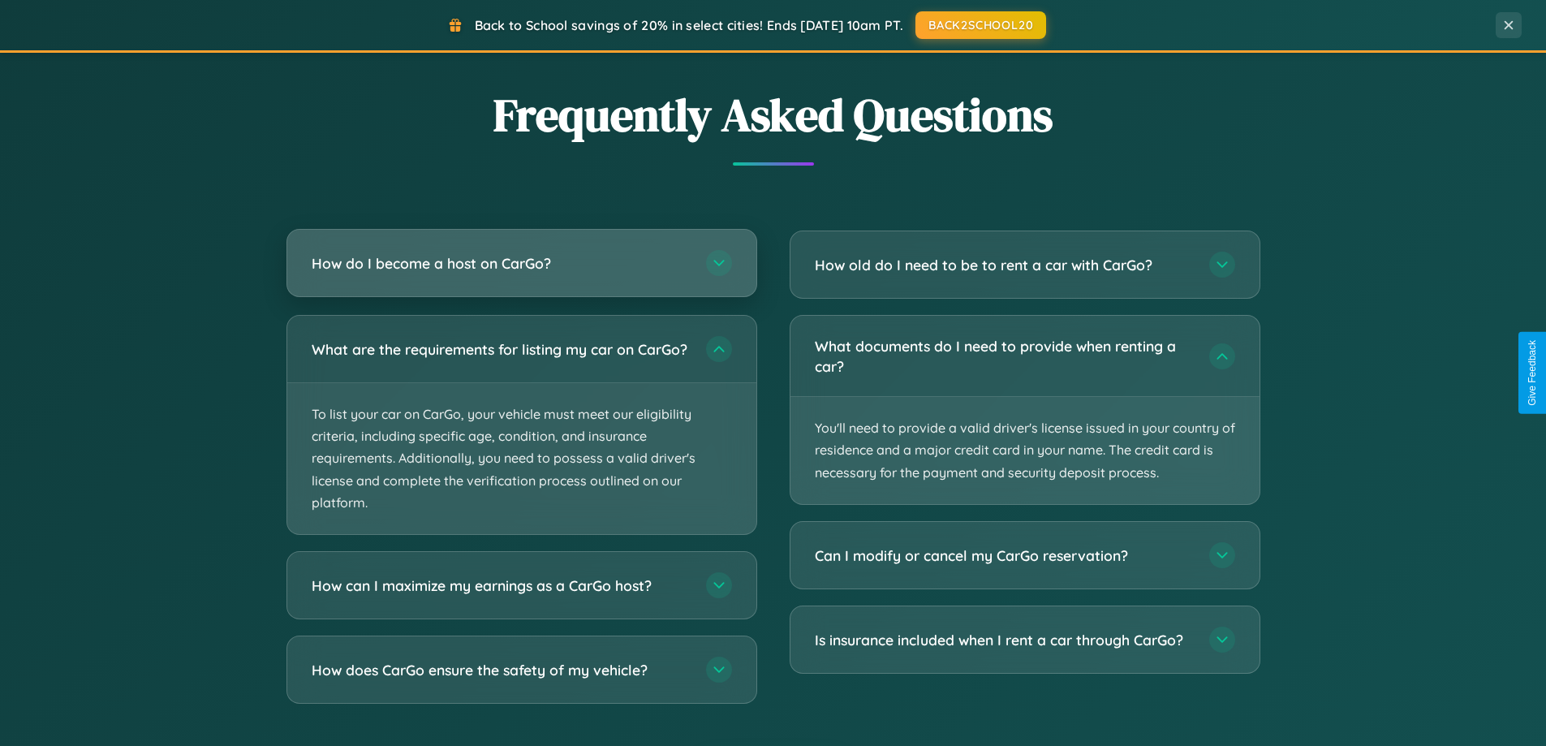 The height and width of the screenshot is (746, 1546). I want to click on h3: How old do I need to be to rent a car with CarGo?, so click(1004, 265).